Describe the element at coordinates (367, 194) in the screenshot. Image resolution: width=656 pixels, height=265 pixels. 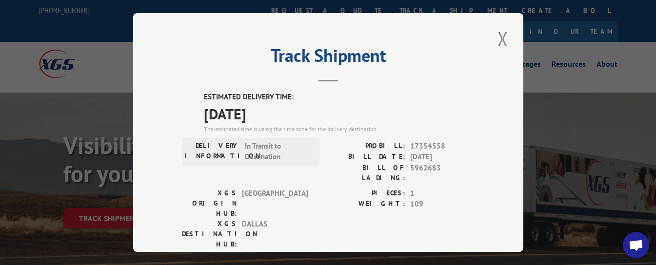
I see `label: PIECES:` at that location.